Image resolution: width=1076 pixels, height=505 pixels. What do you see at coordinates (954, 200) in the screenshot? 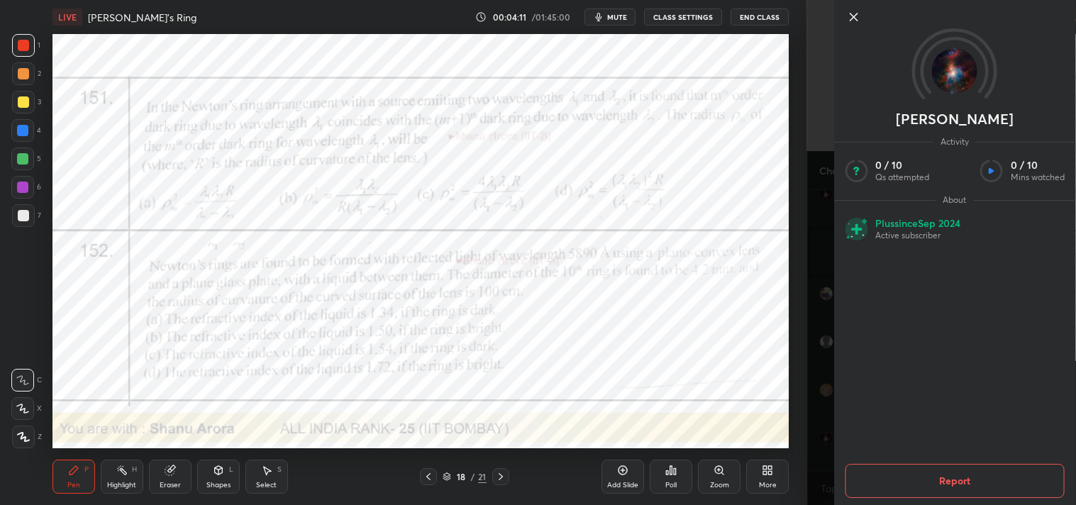
I see `span: About` at bounding box center [954, 200].